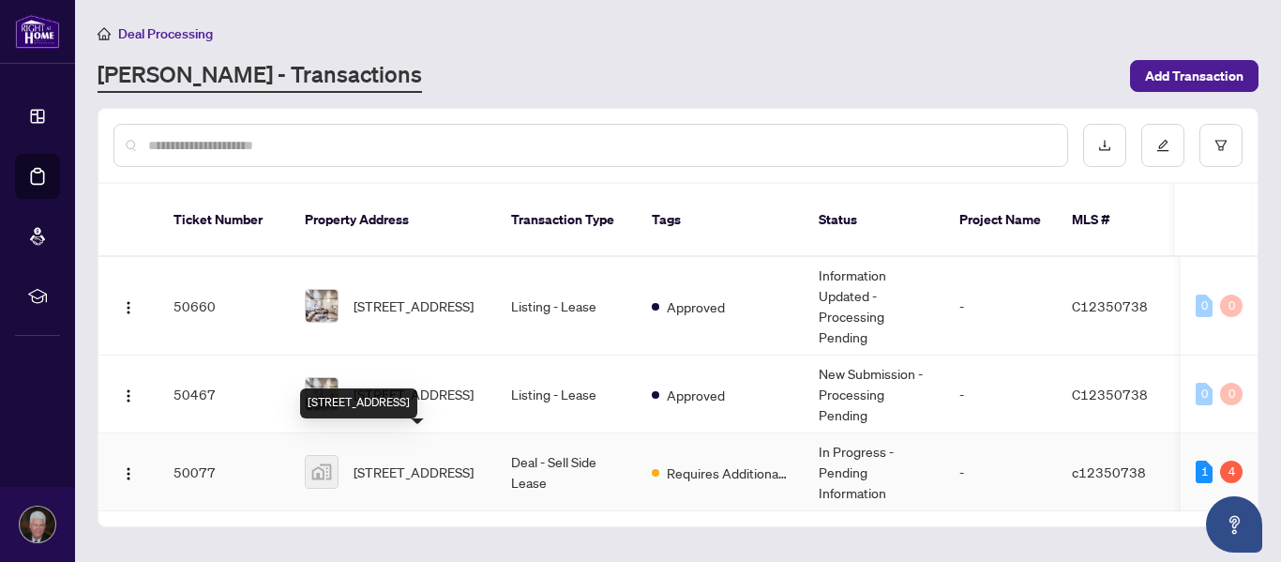  What do you see at coordinates (1001, 220) in the screenshot?
I see `th: Project Name` at bounding box center [1001, 220].